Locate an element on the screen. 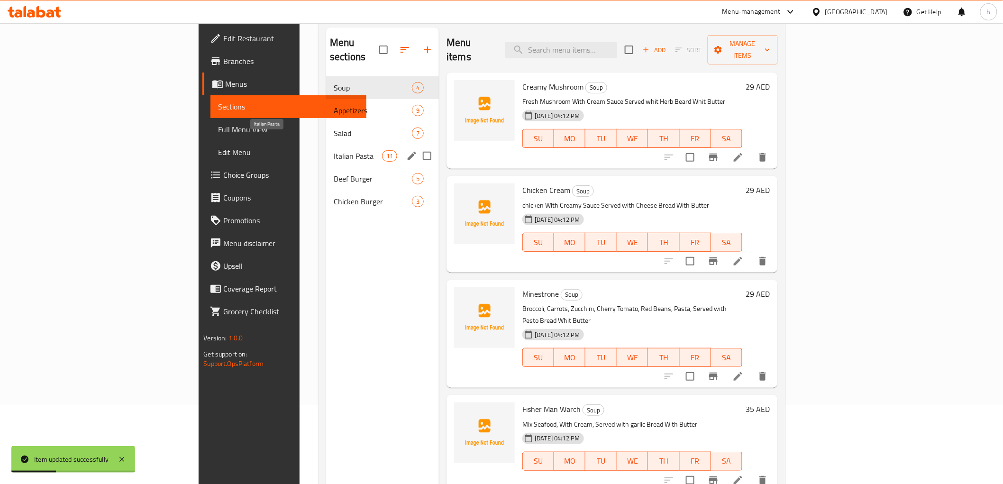 The width and height of the screenshot is (1003, 484). a: Edit Restaurant is located at coordinates (284, 38).